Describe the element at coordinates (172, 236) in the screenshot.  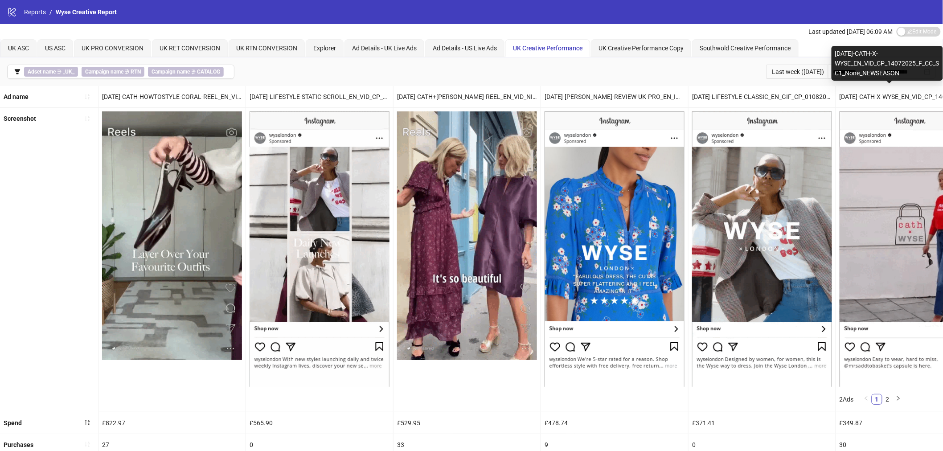
I see `img: Screenshot 120229918287050055` at that location.